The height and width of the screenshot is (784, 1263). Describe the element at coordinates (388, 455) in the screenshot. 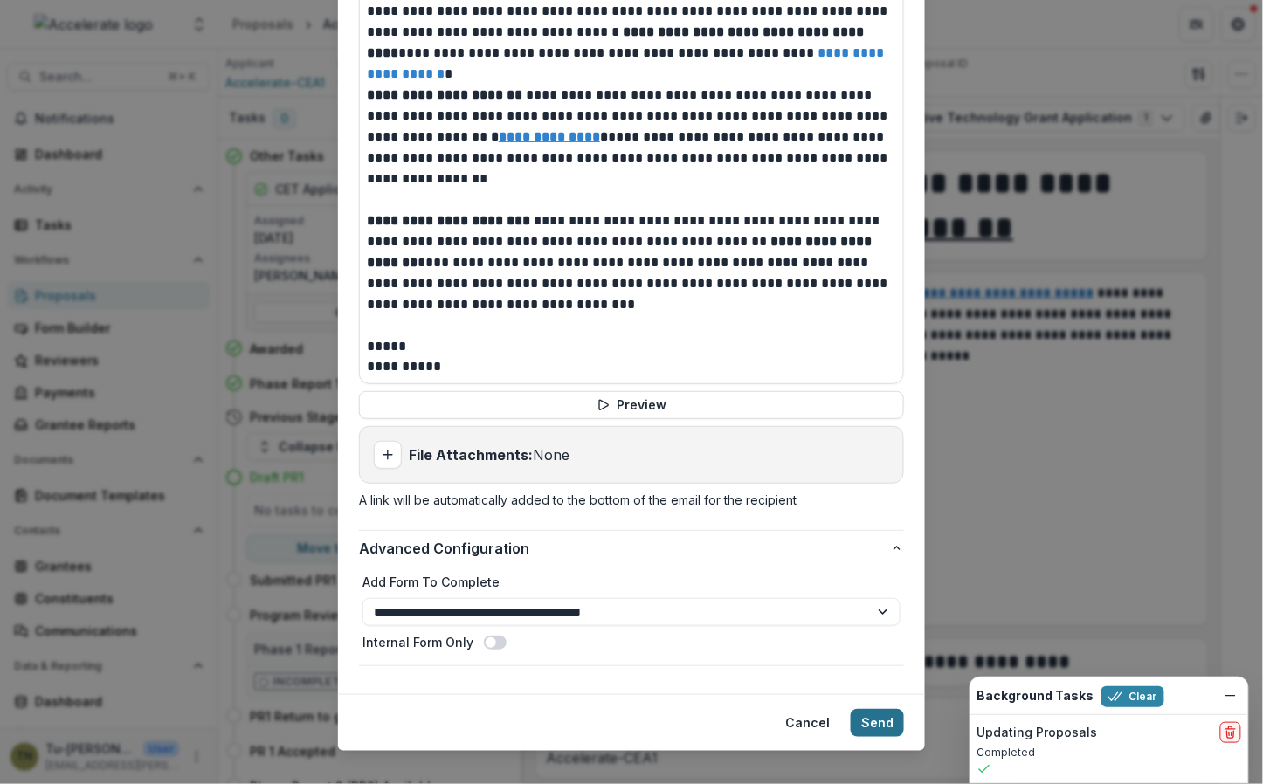

I see `button: Add attachment` at that location.